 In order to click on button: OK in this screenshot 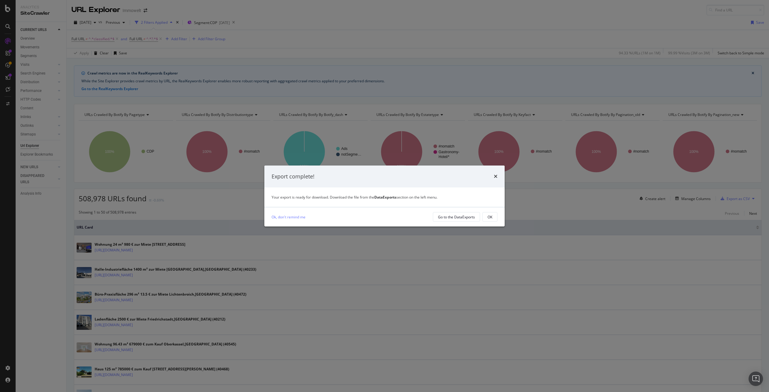, I will do `click(490, 217)`.